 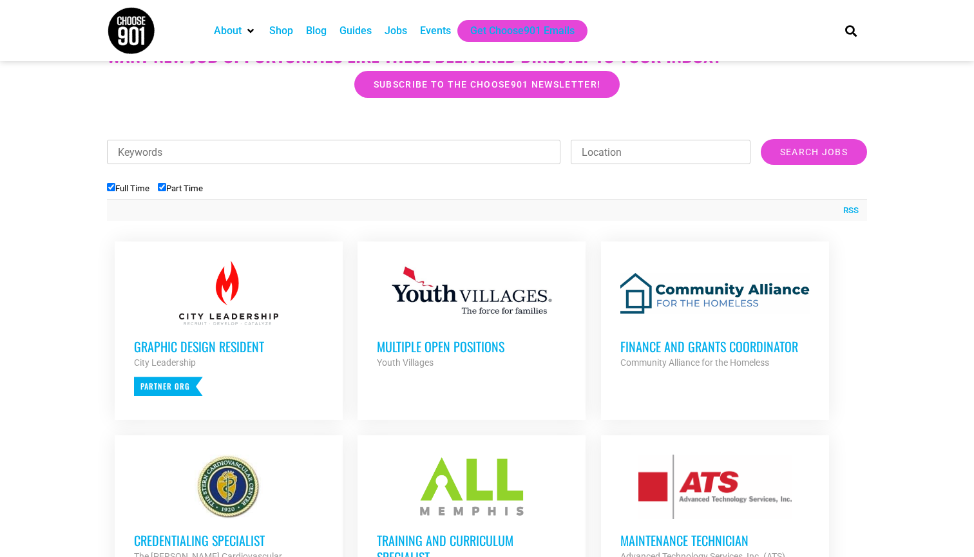 What do you see at coordinates (522, 31) in the screenshot?
I see `a: Get Choose901 Emails` at bounding box center [522, 31].